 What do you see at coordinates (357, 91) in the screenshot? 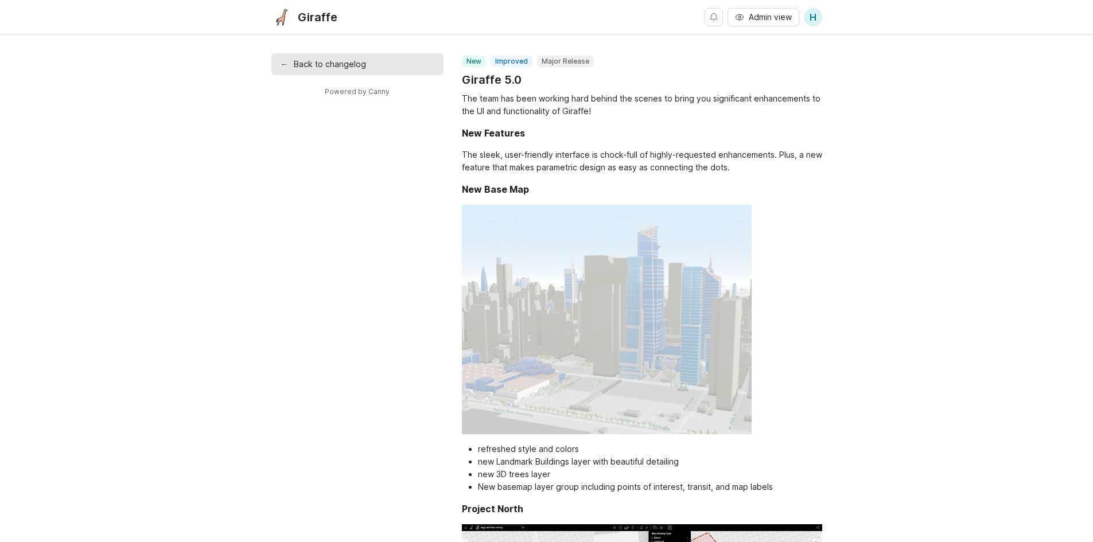
I see `a: Powered by Canny` at bounding box center [357, 91].